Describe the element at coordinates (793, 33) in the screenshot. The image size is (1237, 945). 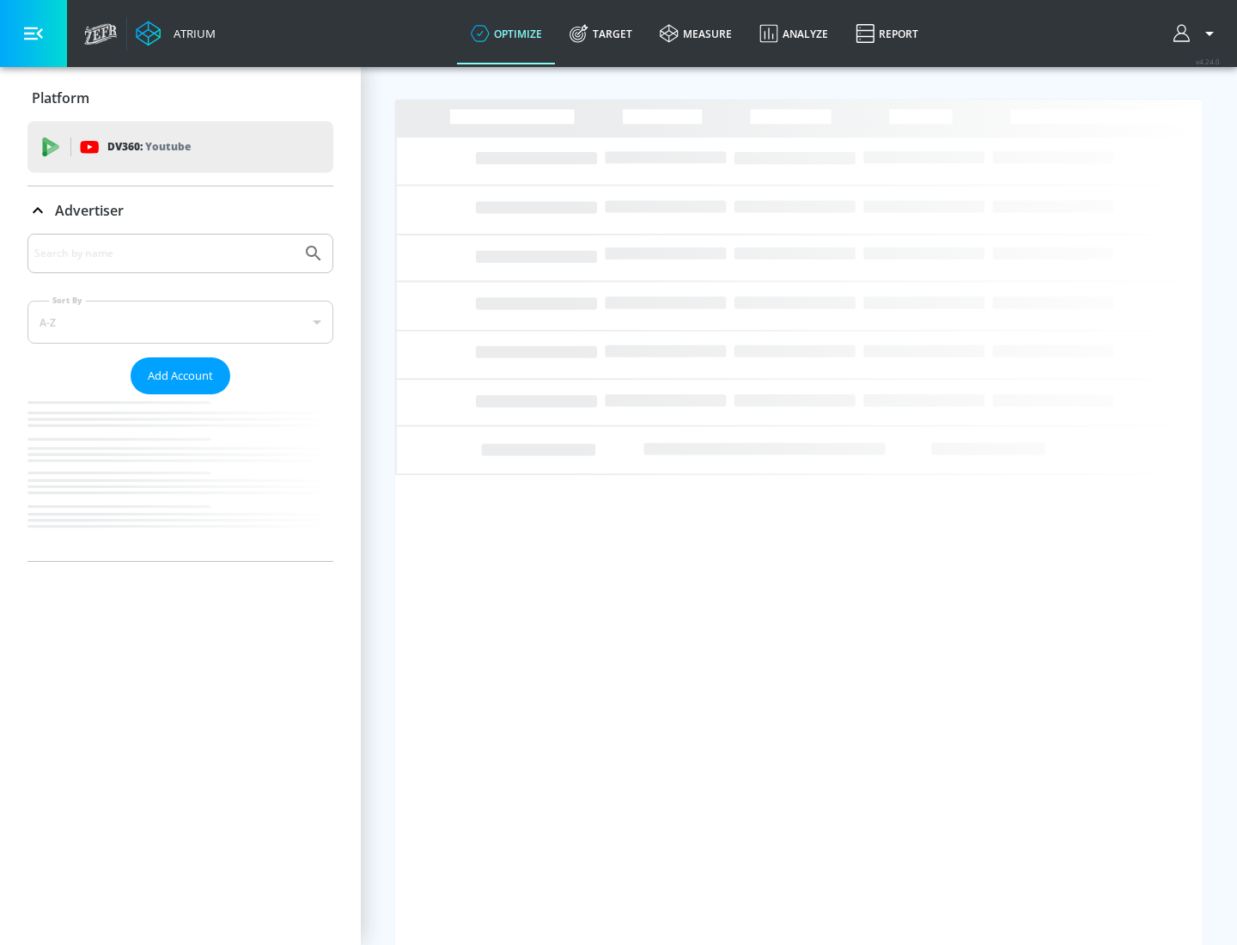
I see `a: Analyze` at that location.